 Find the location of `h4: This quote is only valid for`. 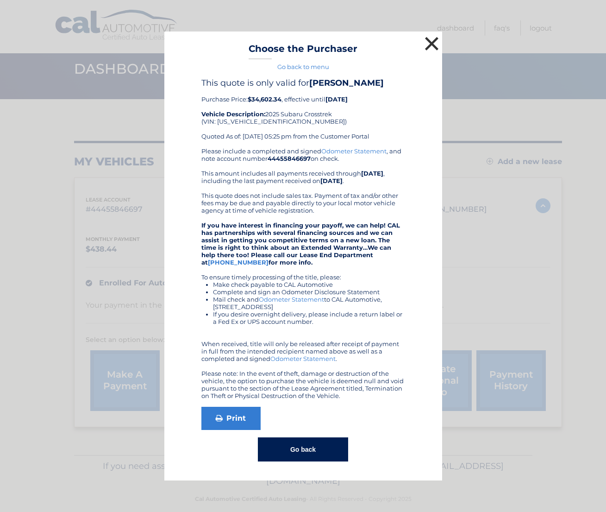

h4: This quote is only valid for is located at coordinates (303, 83).